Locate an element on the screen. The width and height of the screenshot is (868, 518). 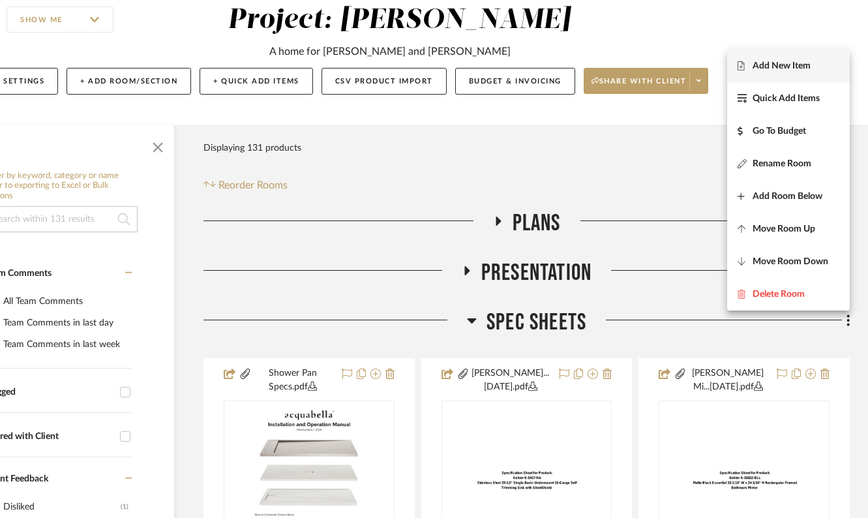
span: Delete Room is located at coordinates (778, 293).